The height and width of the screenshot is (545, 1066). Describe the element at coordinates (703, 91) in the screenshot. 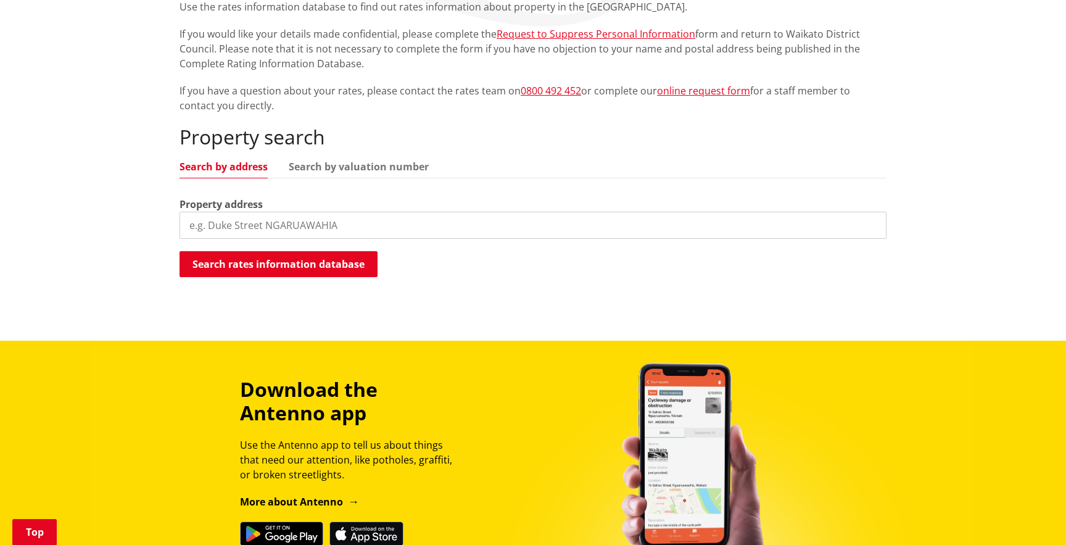

I see `a: online request form` at that location.